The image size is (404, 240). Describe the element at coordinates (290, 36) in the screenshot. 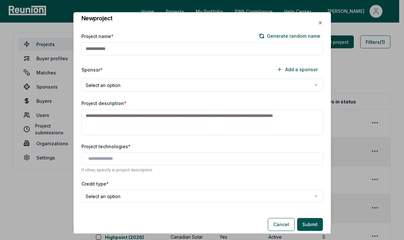

I see `button: Generate random name` at that location.